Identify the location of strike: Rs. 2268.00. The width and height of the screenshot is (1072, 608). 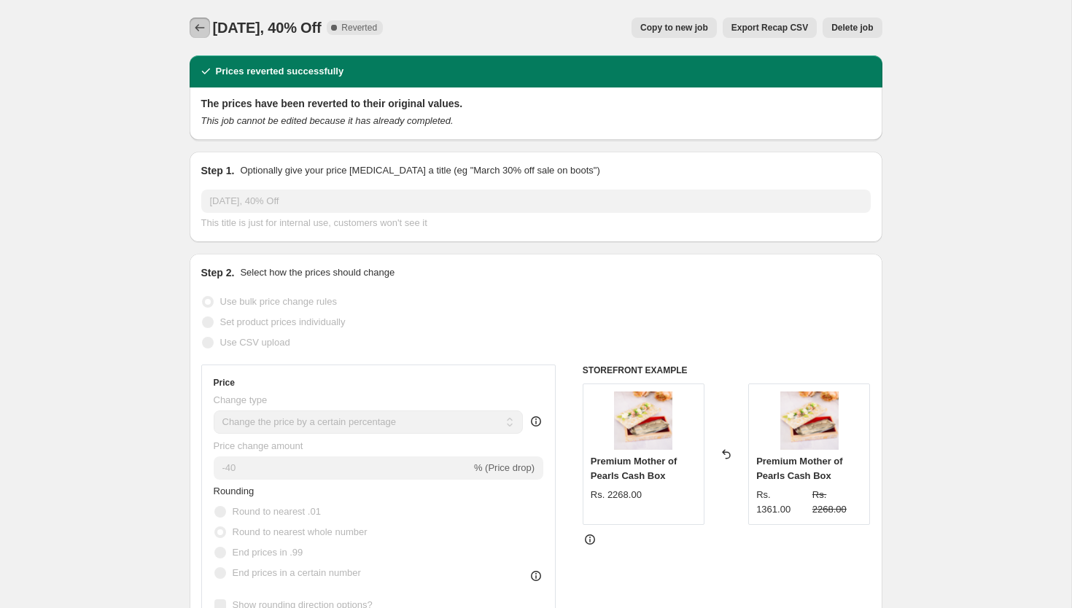
(837, 503).